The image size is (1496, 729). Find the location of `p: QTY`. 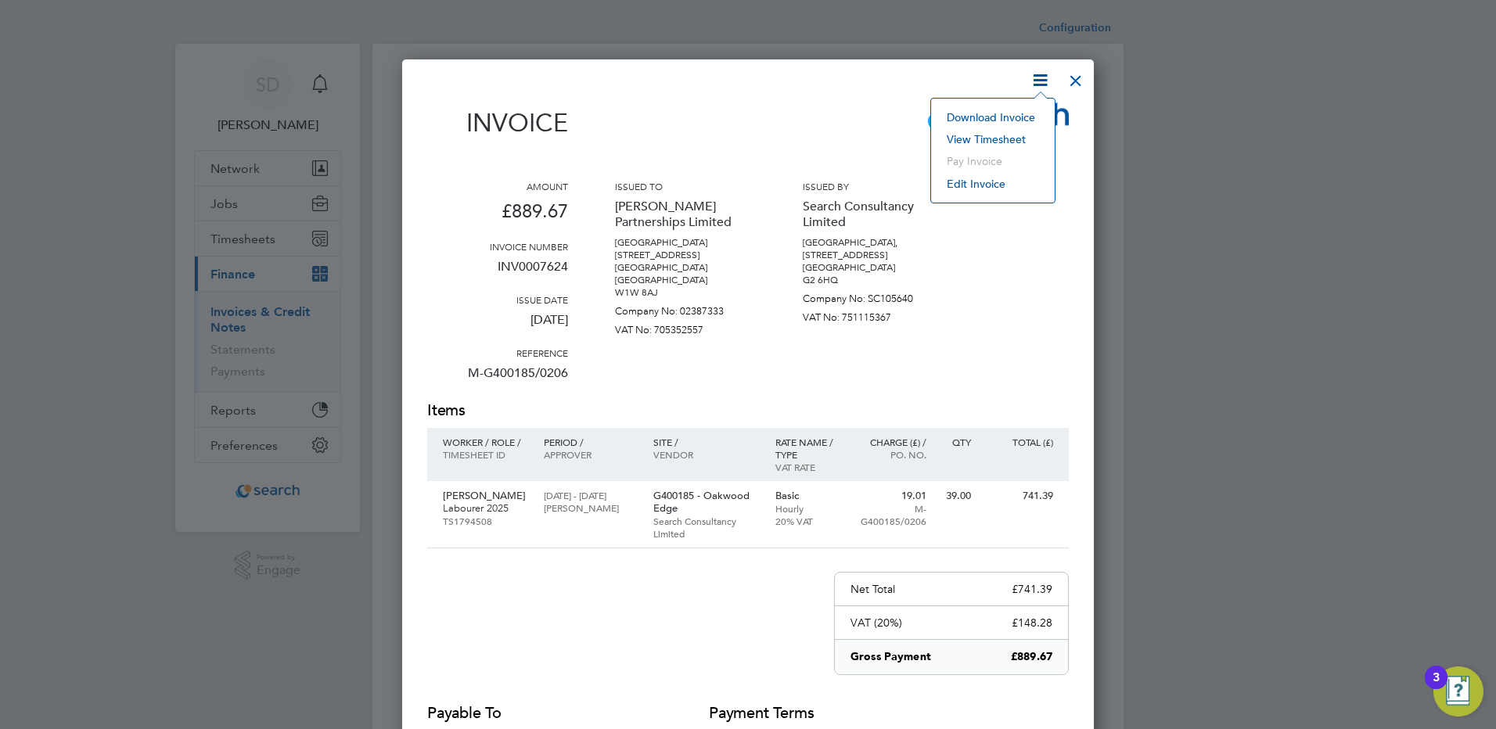

p: QTY is located at coordinates (956, 442).